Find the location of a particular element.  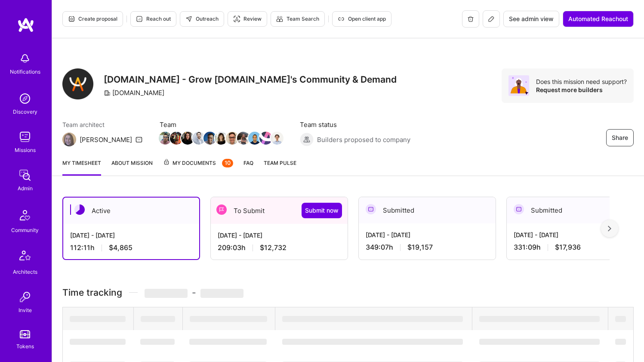

i: icon Proposal is located at coordinates (71, 19).